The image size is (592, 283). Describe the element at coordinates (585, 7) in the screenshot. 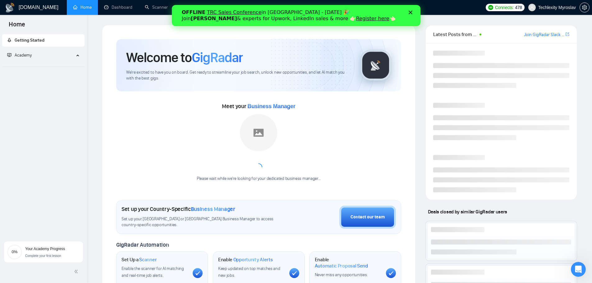

I see `a: setting` at that location.